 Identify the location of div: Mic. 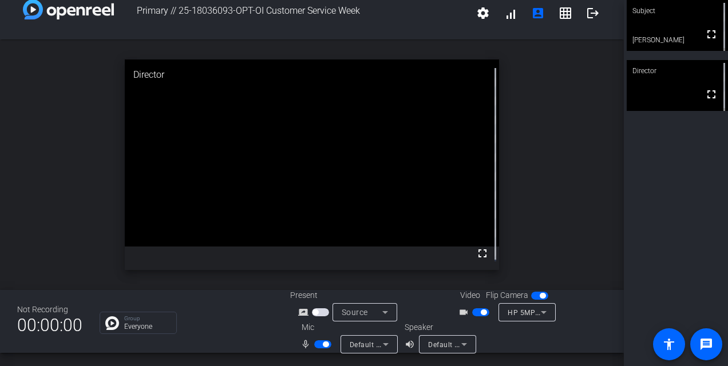
(347, 327).